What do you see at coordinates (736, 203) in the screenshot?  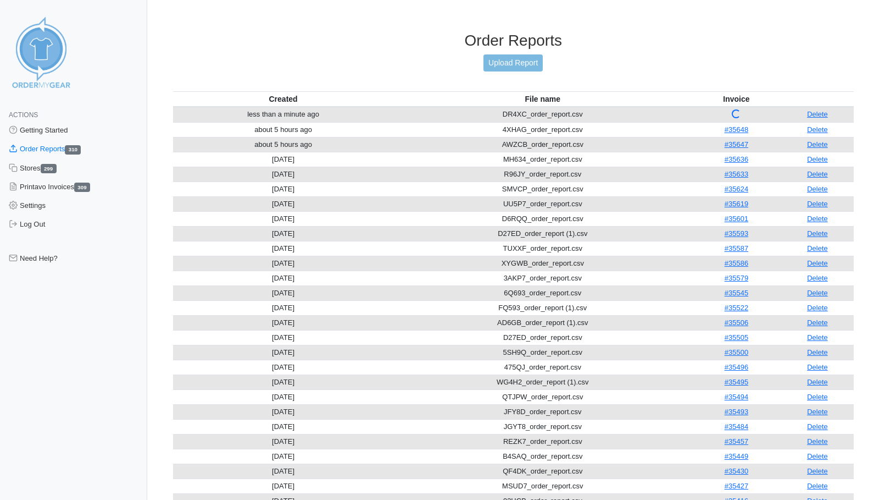 I see `a: #35619` at bounding box center [736, 203].